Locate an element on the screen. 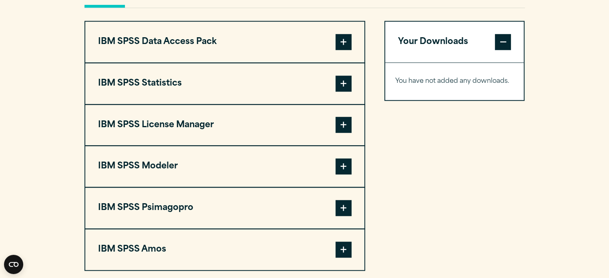  button: Your Downloads is located at coordinates (454, 42).